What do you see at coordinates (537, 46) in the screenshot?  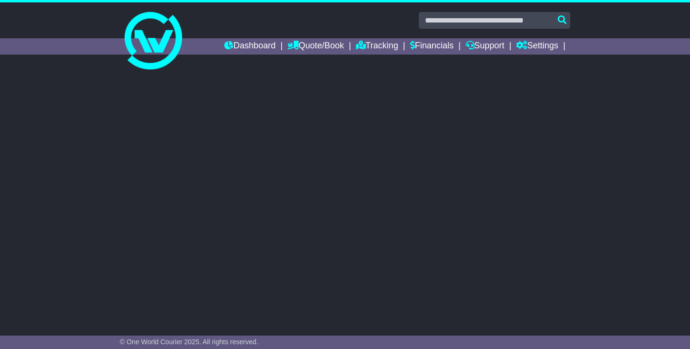 I see `a: Settings` at bounding box center [537, 46].